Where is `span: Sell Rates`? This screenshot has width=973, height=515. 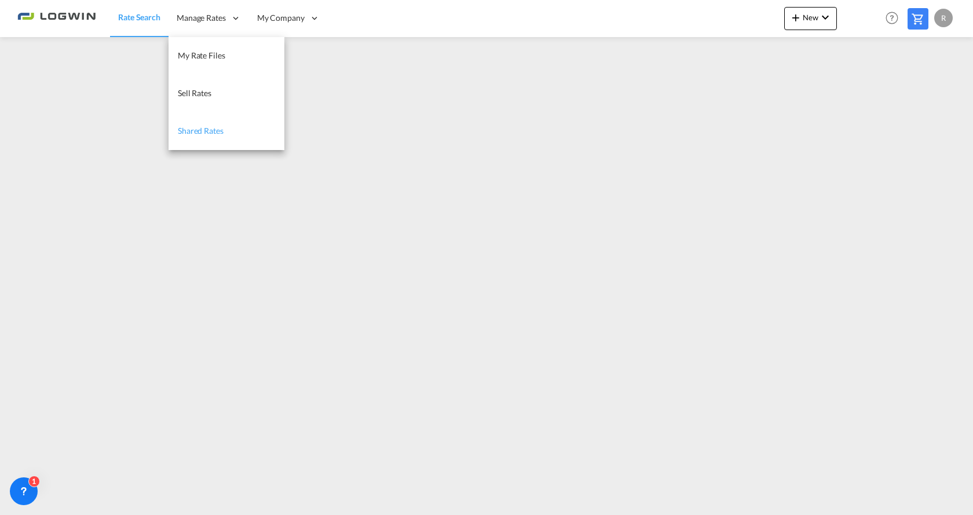
span: Sell Rates is located at coordinates (195, 93).